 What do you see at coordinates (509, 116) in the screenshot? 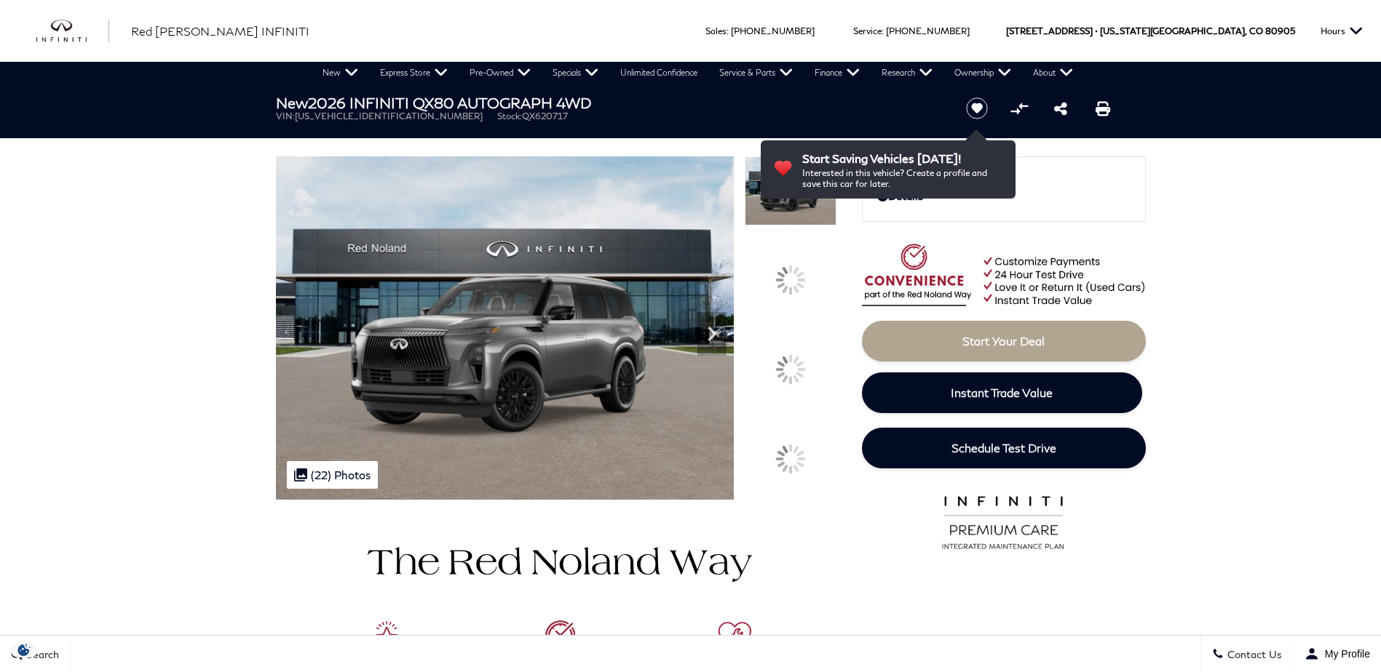
I see `span: Stock:` at bounding box center [509, 116].